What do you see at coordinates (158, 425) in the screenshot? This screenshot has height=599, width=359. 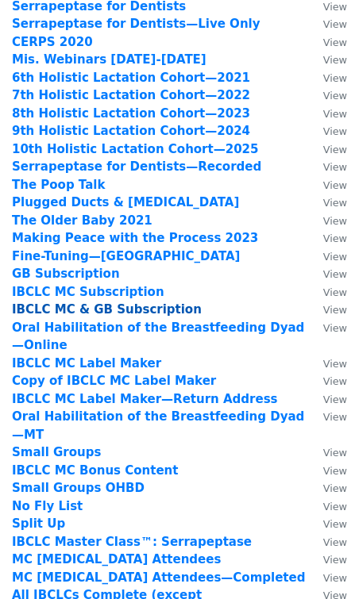 I see `a: Oral Habilitation of the Breastfeeding Dyad—MT` at bounding box center [158, 425].